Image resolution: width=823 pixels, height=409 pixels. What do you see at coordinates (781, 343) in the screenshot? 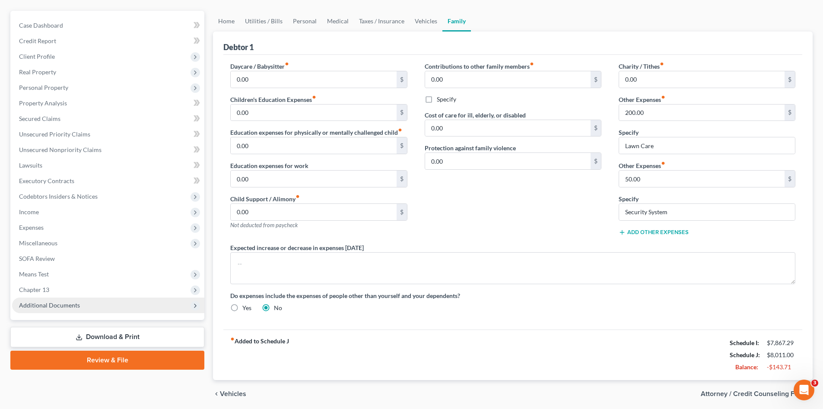
I see `div: $7,867.29` at bounding box center [781, 343].